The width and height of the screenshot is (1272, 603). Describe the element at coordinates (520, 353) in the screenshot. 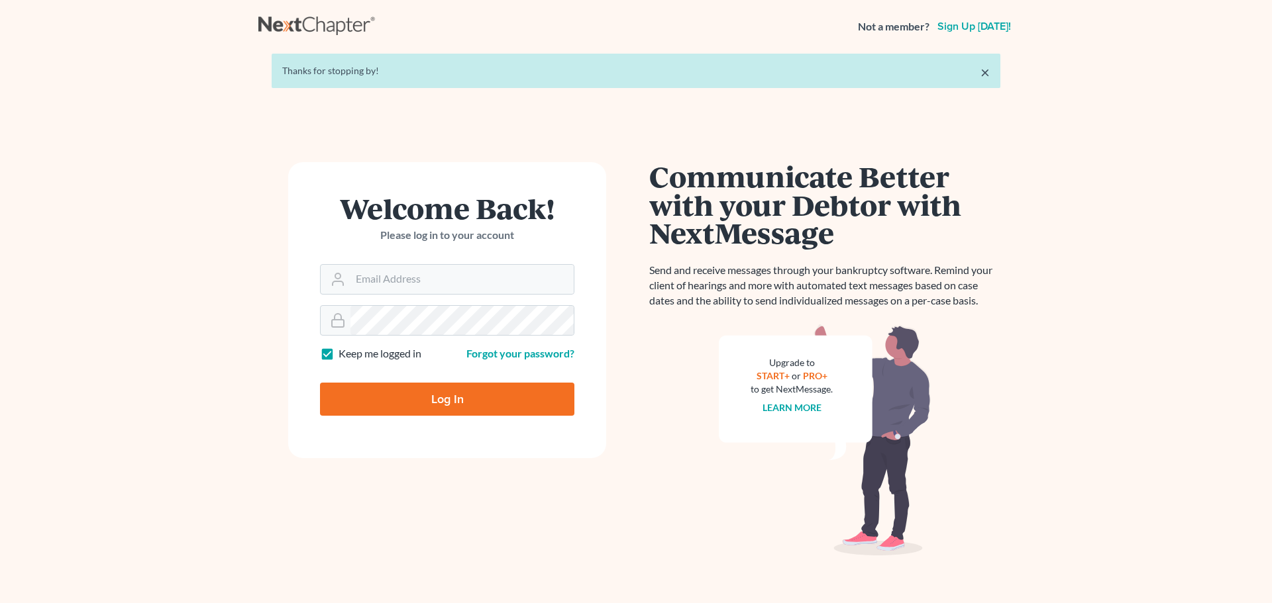

I see `a: Forgot your password?` at that location.